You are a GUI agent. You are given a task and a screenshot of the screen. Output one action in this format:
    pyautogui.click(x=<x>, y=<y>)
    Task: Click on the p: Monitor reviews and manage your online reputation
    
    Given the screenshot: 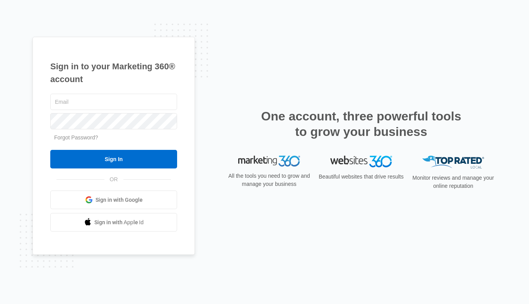 What is the action you would take?
    pyautogui.click(x=453, y=182)
    